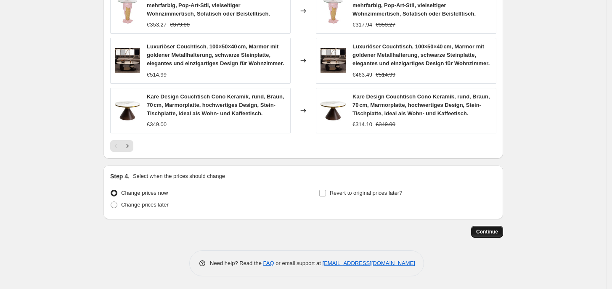 The height and width of the screenshot is (289, 612). Describe the element at coordinates (157, 75) in the screenshot. I see `div: €514.99` at that location.